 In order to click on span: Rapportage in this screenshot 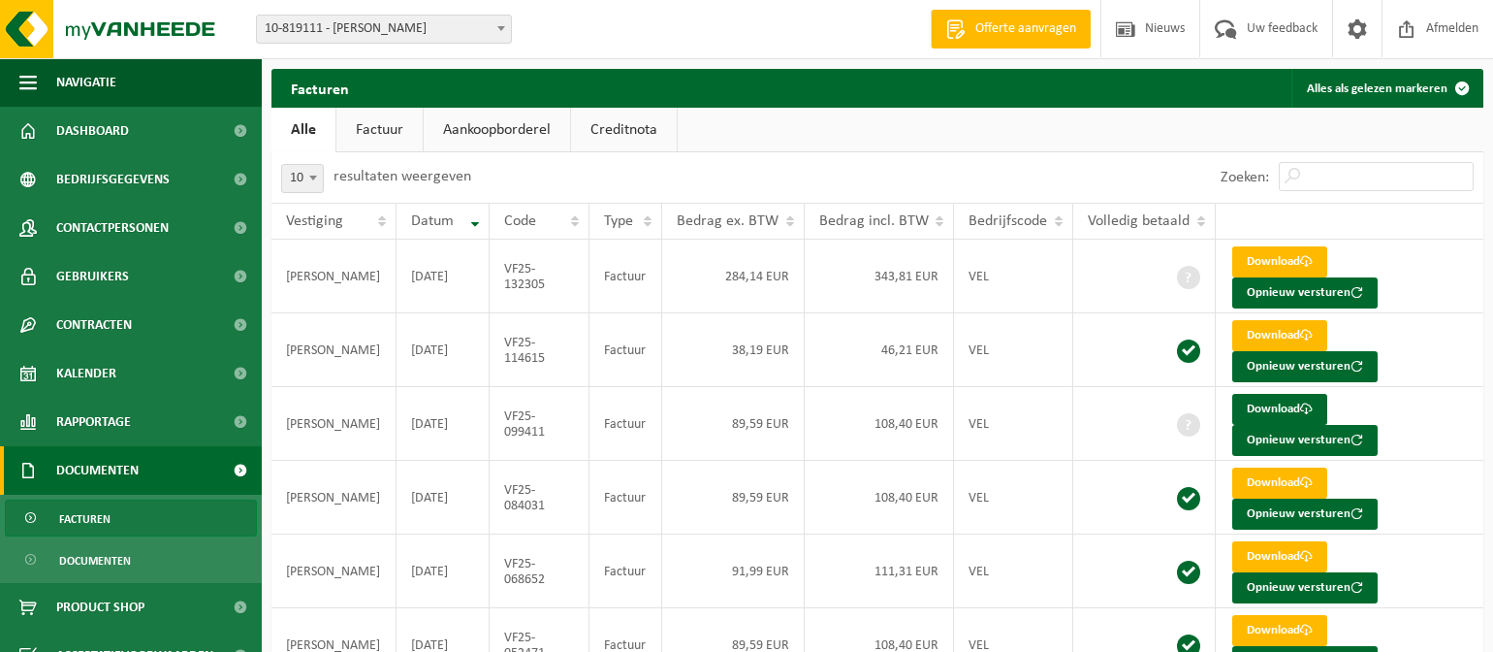, I will do `click(93, 422)`.